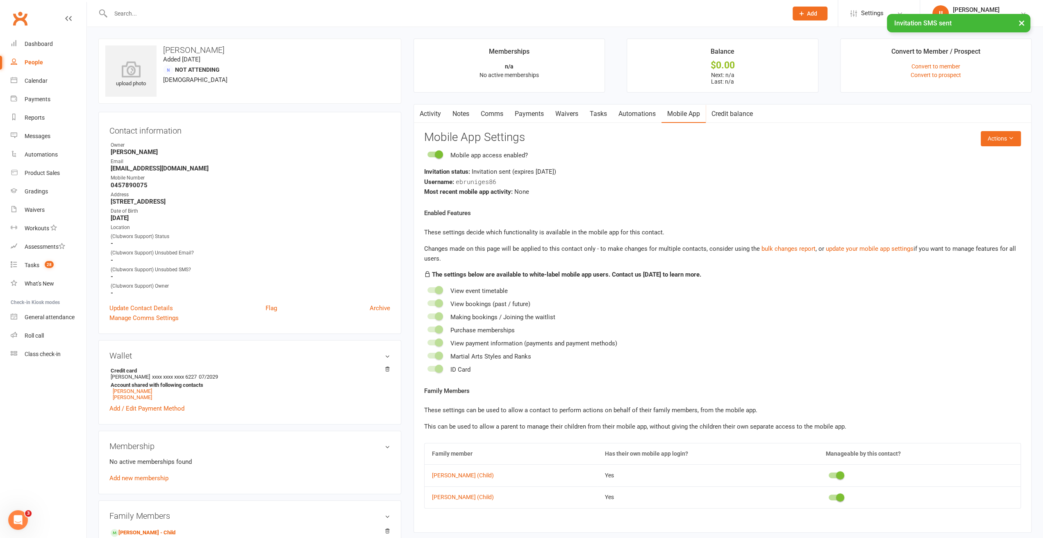  I want to click on p: These settings can be used to allow a contact to perform actions on behalf of their family member..., so click(723, 410).